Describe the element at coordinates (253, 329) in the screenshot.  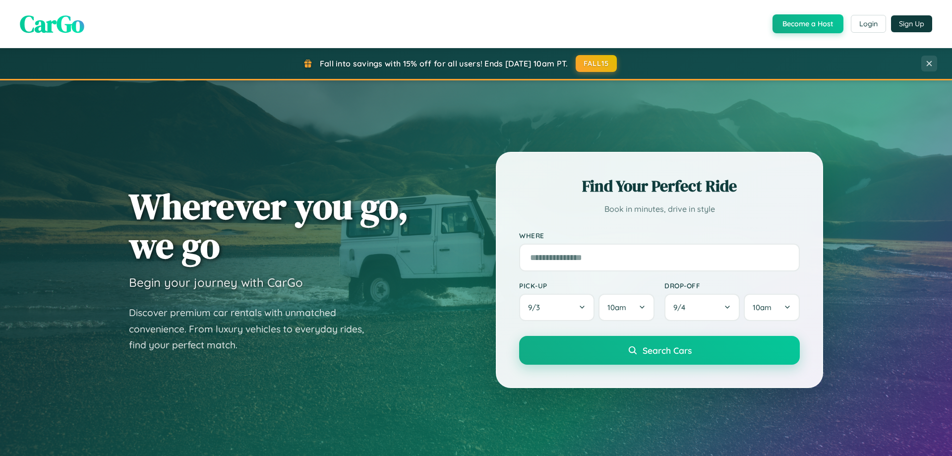
I see `p: Discover premium car rentals with unmatched convenience. From luxury vehicles to everyday rides, ...` at that location.